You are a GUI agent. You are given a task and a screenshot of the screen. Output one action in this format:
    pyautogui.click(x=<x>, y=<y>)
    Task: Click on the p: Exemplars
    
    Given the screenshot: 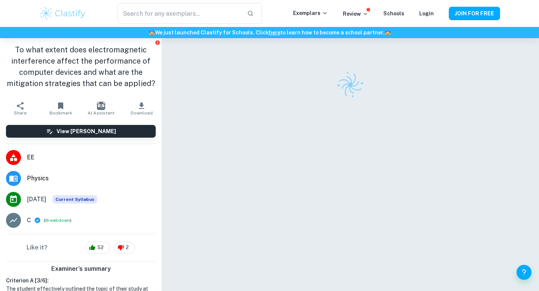 What is the action you would take?
    pyautogui.click(x=310, y=13)
    